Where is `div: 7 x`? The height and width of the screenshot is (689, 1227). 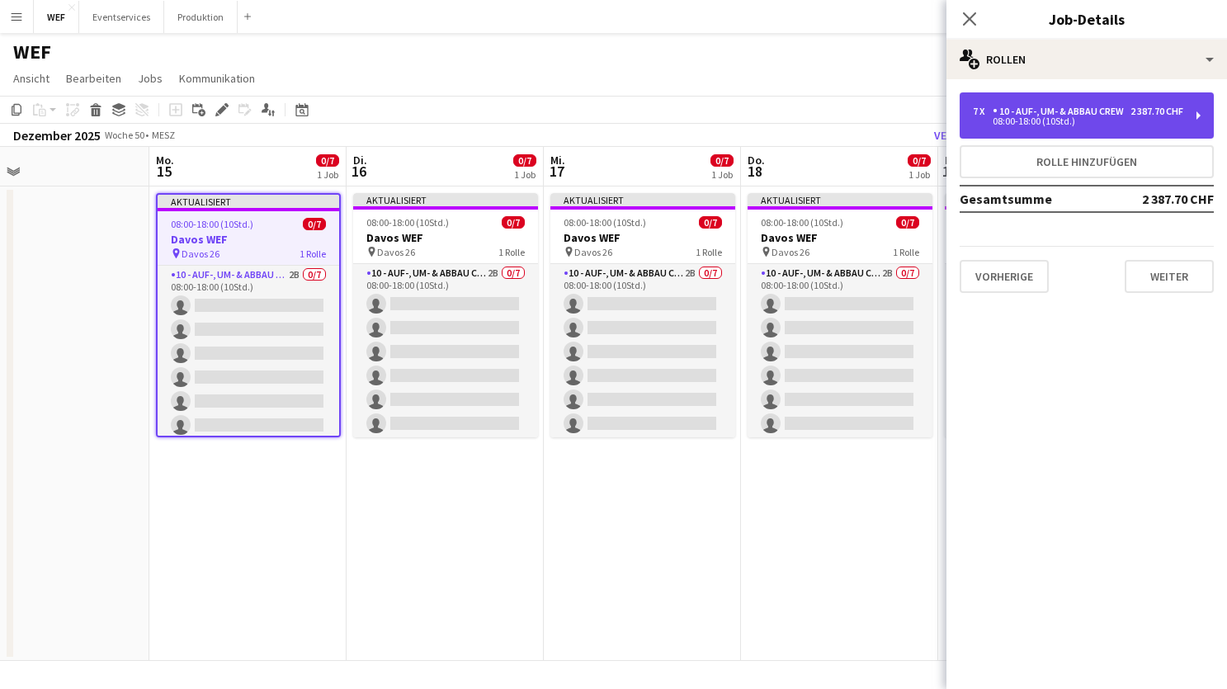 div: 7 x is located at coordinates (983, 111).